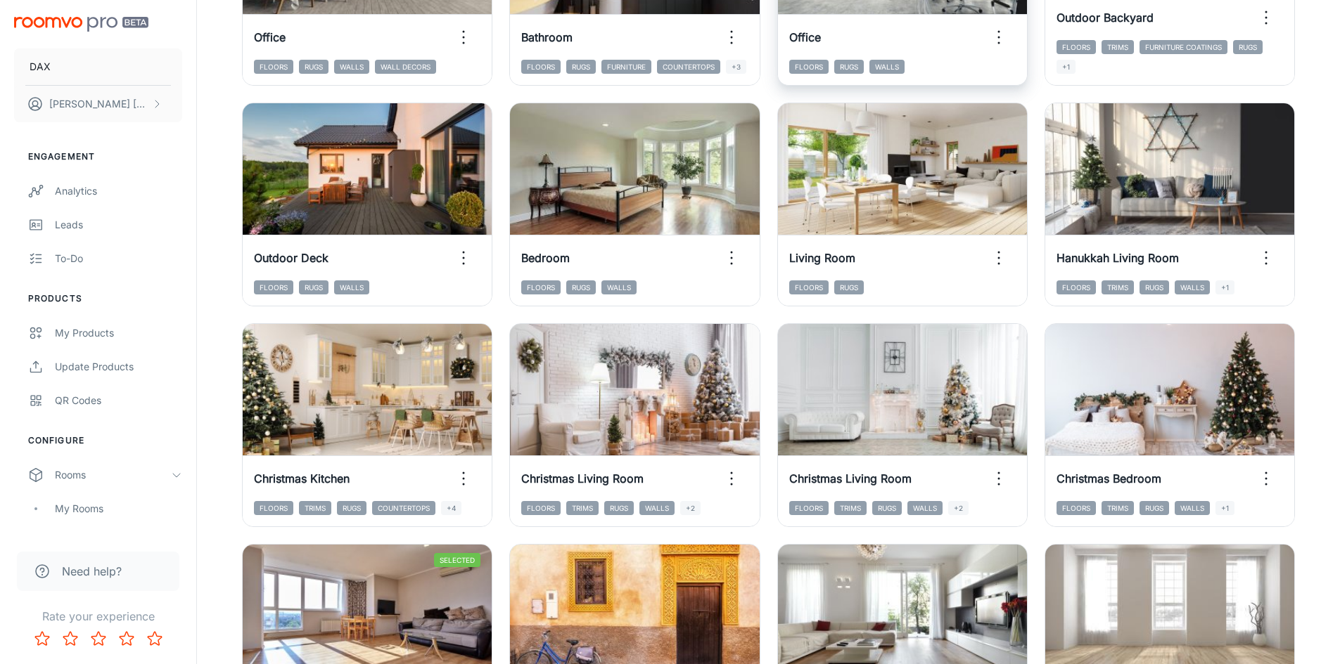 The width and height of the screenshot is (1340, 664). Describe the element at coordinates (98, 67) in the screenshot. I see `button: DAX` at that location.